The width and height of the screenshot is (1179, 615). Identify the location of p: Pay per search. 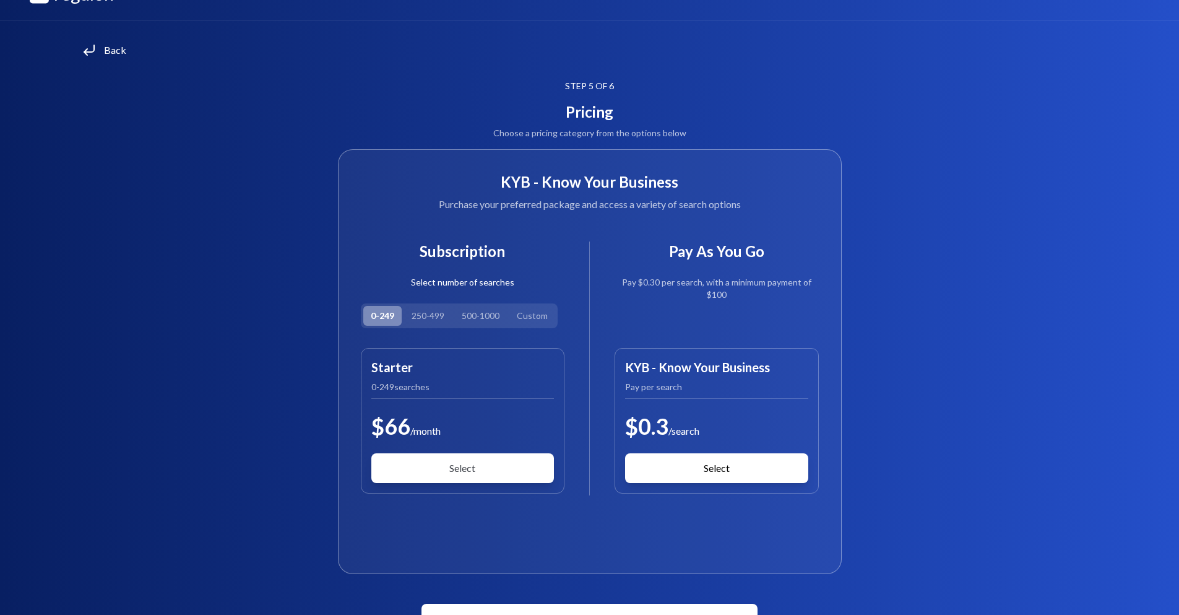
(717, 387).